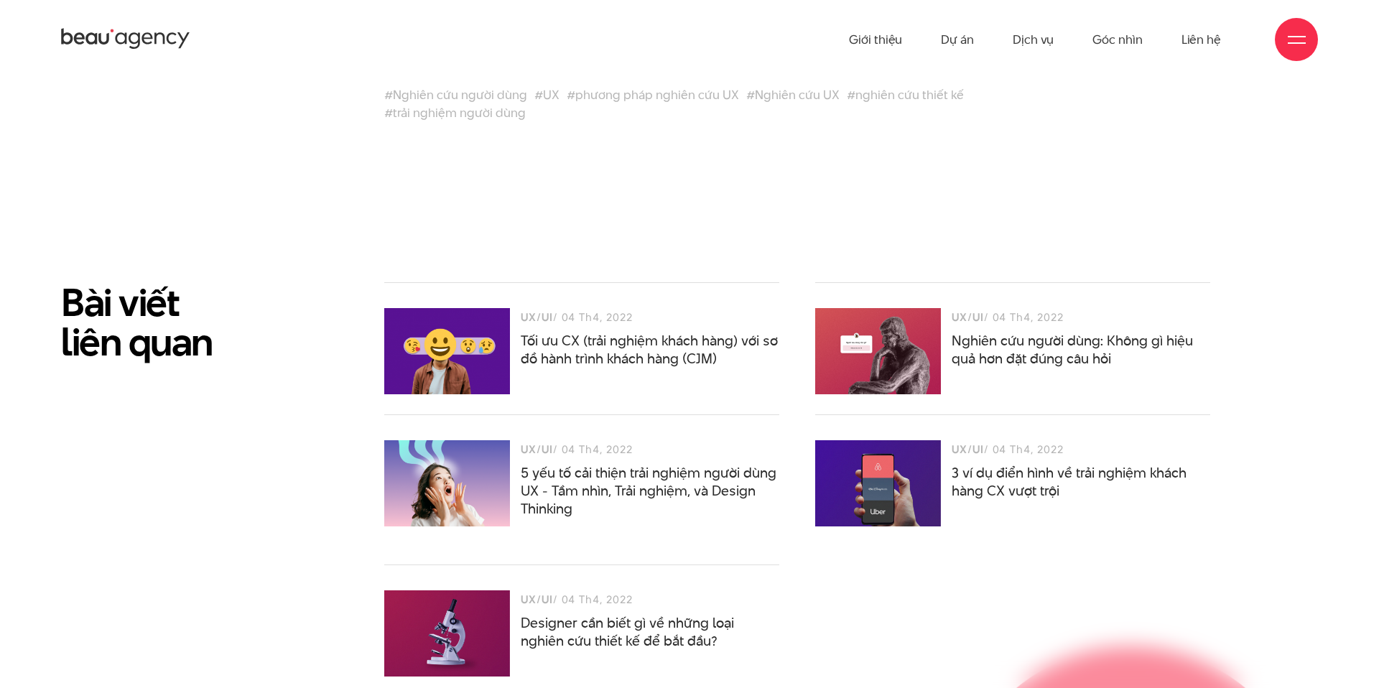 Image resolution: width=1379 pixels, height=688 pixels. I want to click on a: #phương pháp nghiên cứu UX, so click(653, 95).